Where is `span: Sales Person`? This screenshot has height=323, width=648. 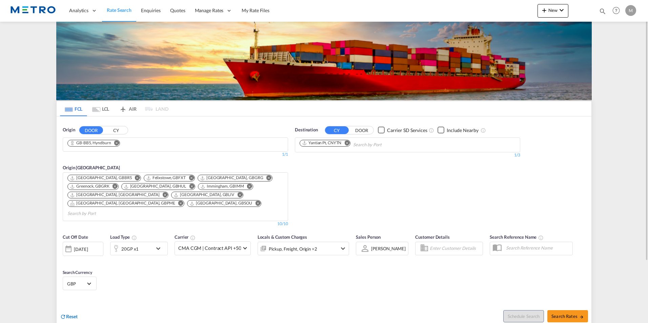 span: Sales Person is located at coordinates (368, 237).